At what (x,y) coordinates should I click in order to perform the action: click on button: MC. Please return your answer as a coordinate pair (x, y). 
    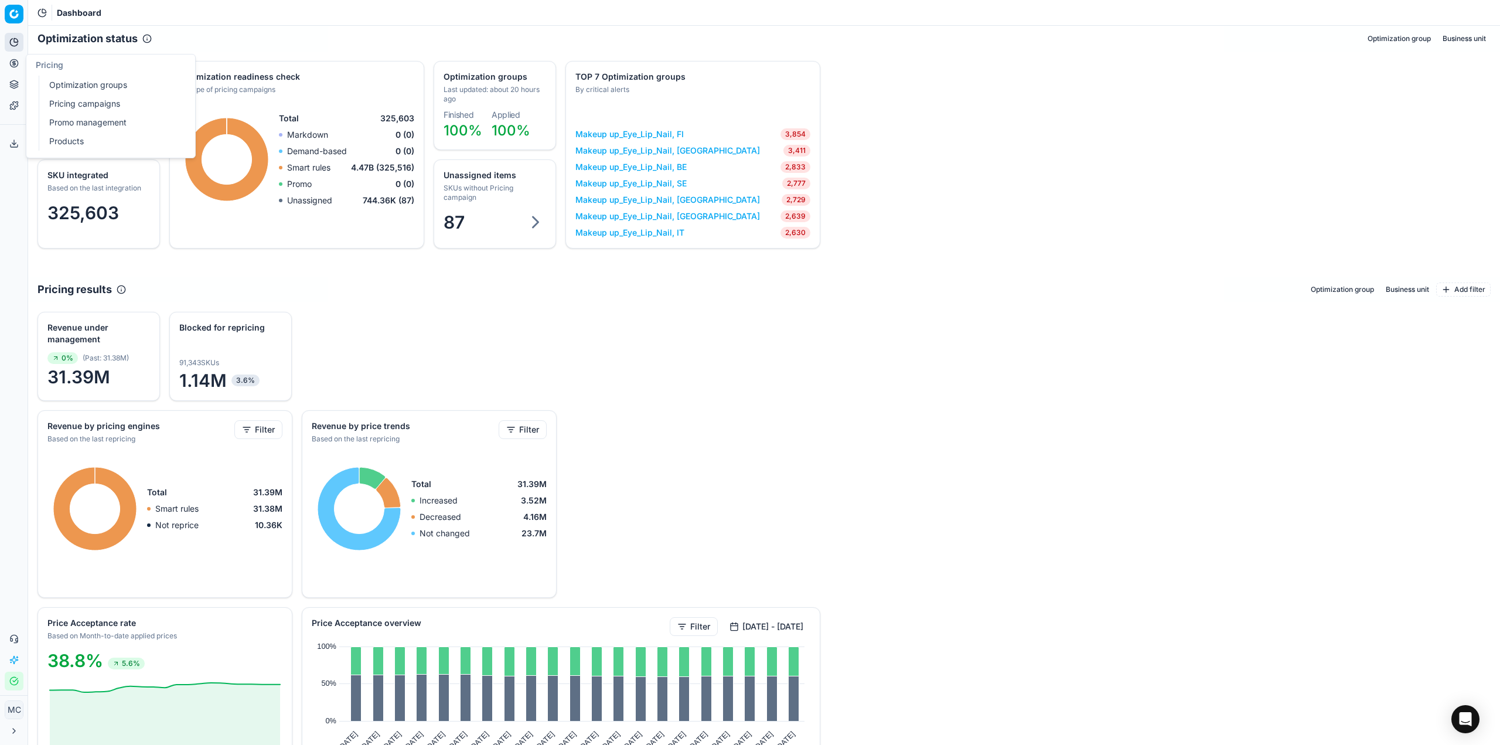
    Looking at the image, I should click on (14, 710).